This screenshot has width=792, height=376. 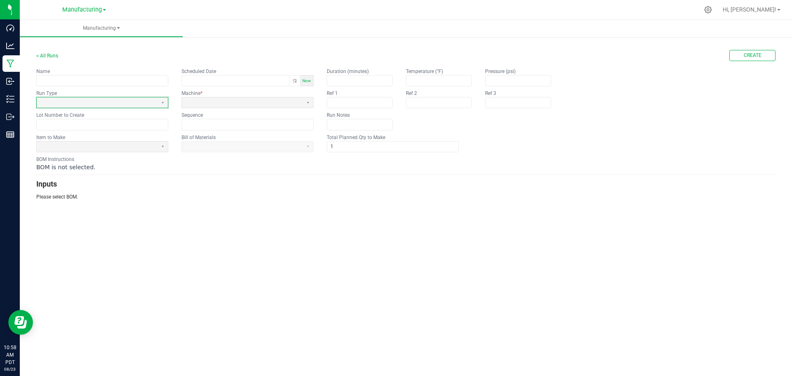 I want to click on p: 10:58 AM PDT, so click(x=10, y=355).